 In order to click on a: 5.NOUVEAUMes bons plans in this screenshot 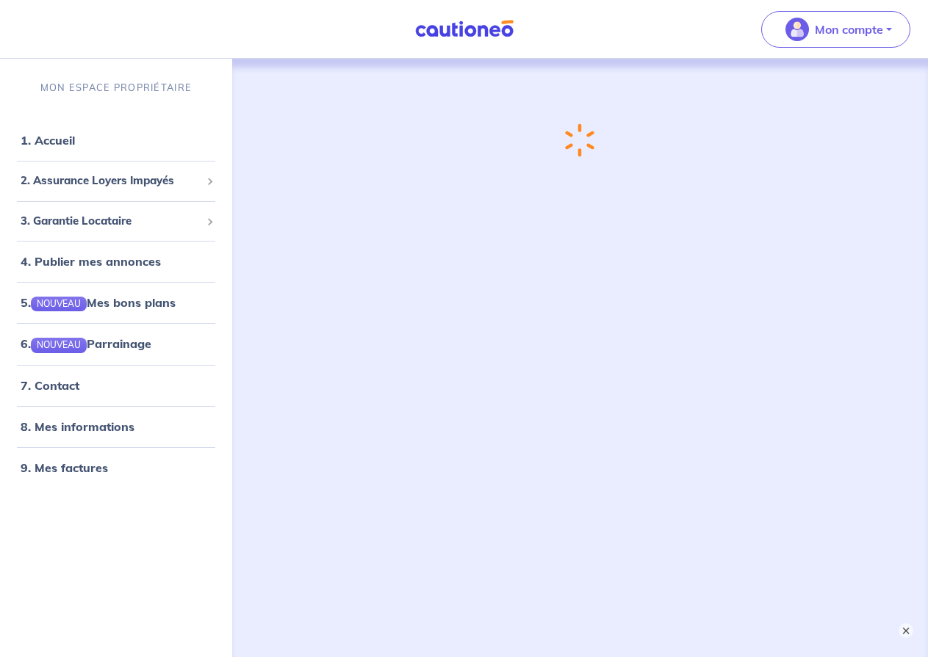, I will do `click(98, 303)`.